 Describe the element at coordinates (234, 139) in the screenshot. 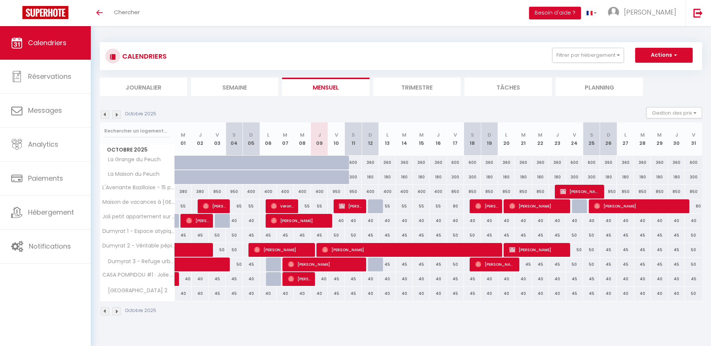

I see `th: 04` at that location.